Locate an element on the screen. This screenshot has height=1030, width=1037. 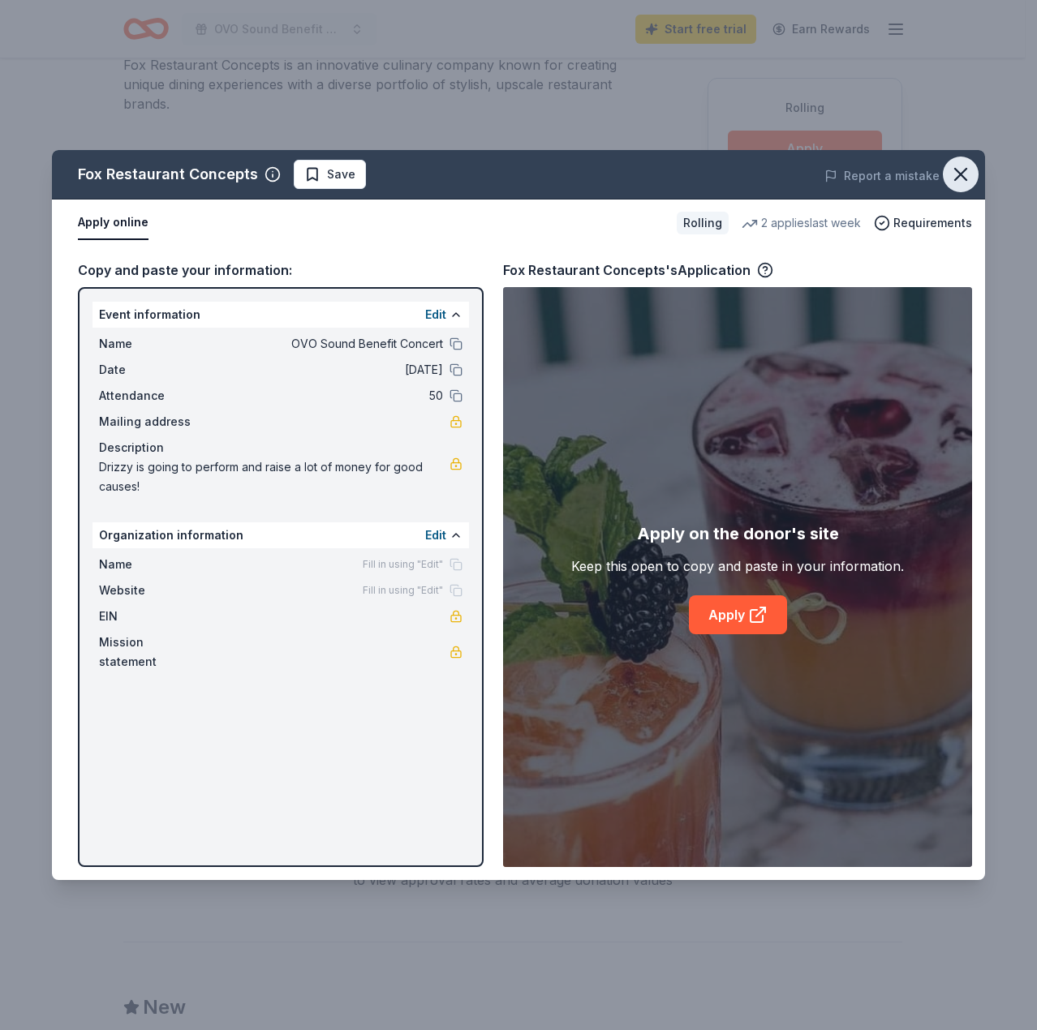
div: Keep this open to copy and paste in your information. is located at coordinates (737, 566).